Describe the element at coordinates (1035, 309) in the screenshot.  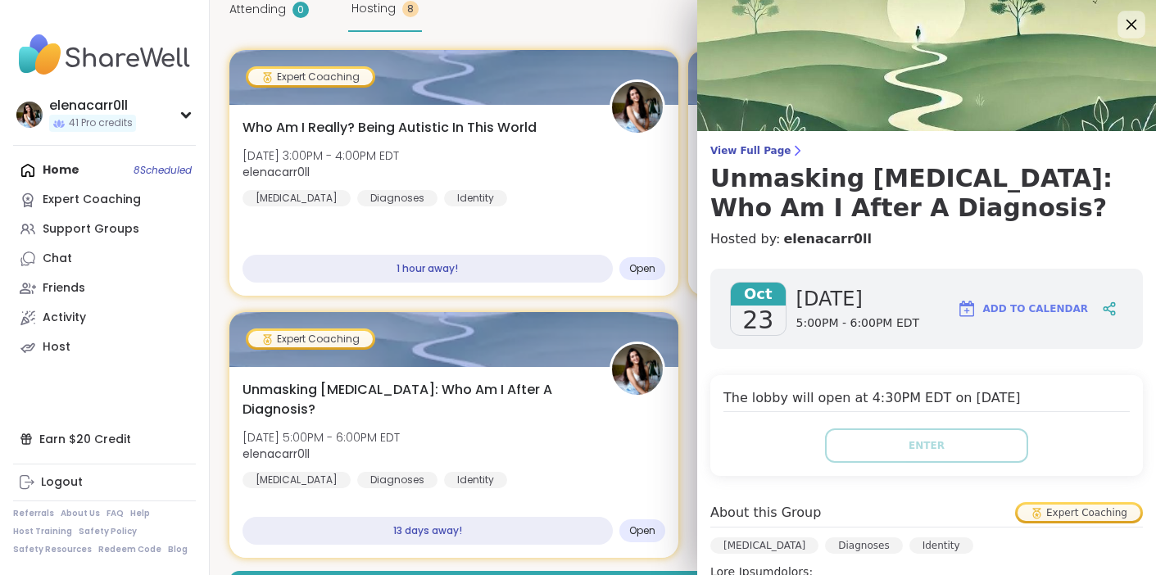
I see `span: Add to Calendar` at that location.